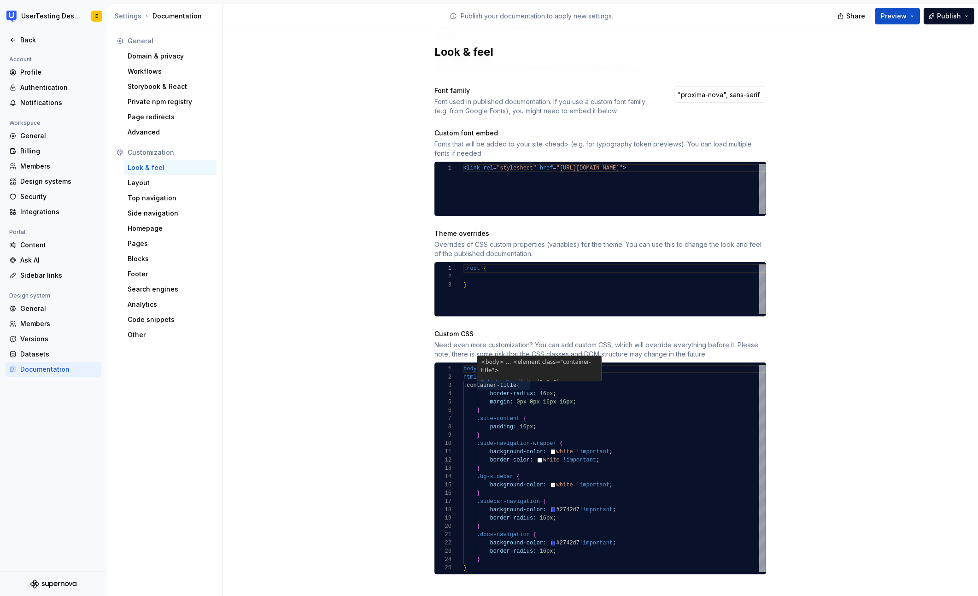  What do you see at coordinates (503, 535) in the screenshot?
I see `span: .docs-navigation` at bounding box center [503, 535].